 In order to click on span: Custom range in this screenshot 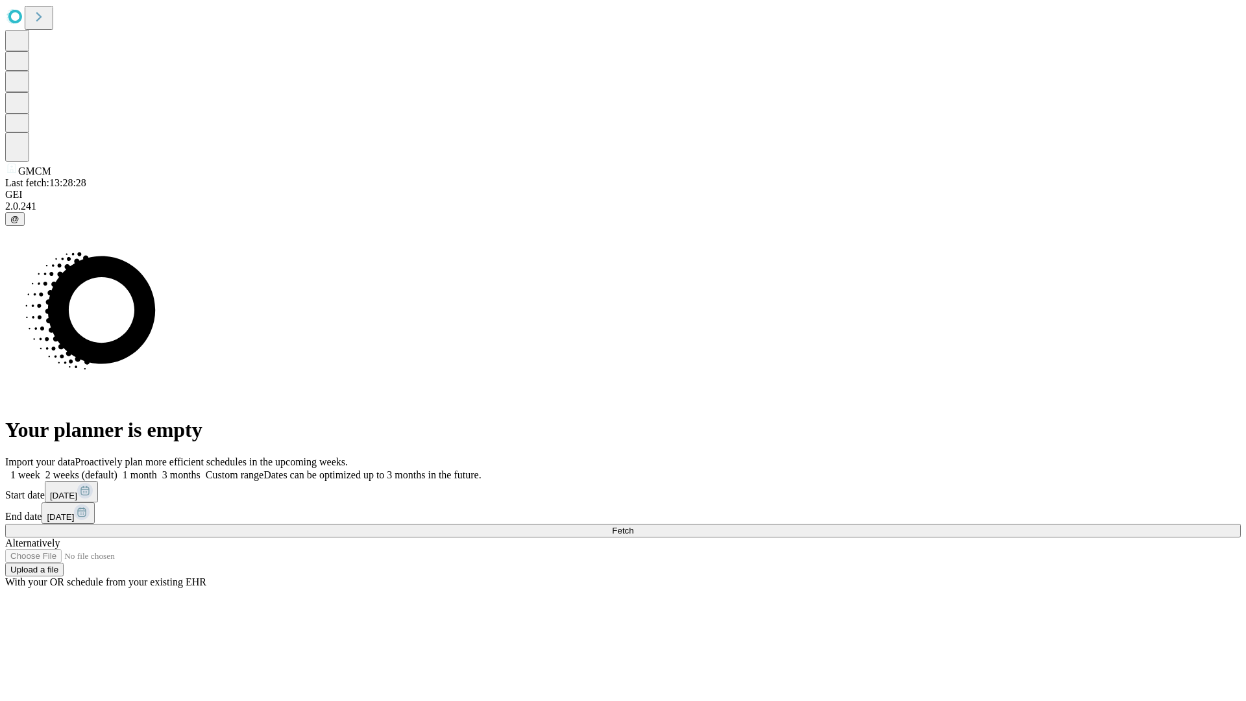, I will do `click(234, 474)`.